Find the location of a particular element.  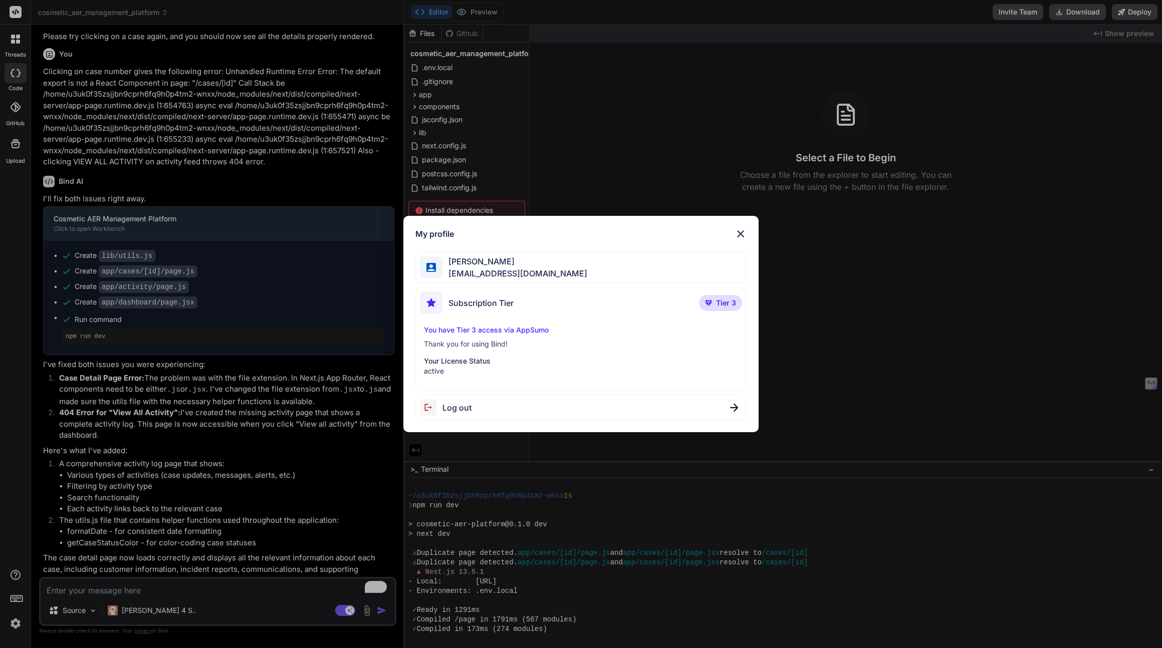

img: premium is located at coordinates (708, 303).